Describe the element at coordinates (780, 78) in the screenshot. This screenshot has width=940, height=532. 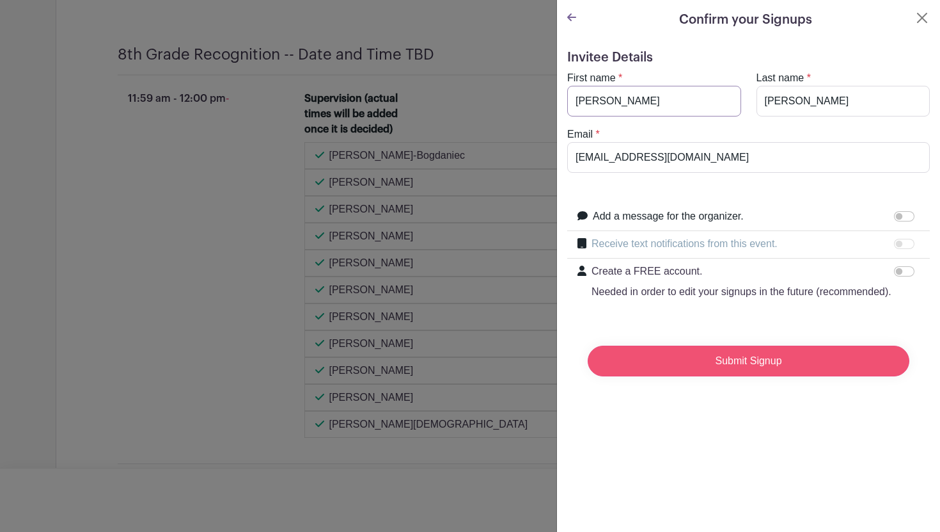
I see `label: Last name` at that location.